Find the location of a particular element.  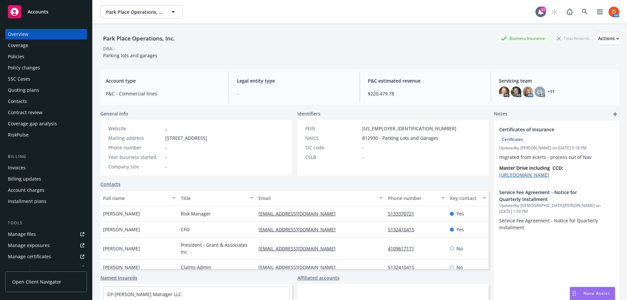

div: Tools is located at coordinates (46, 223).